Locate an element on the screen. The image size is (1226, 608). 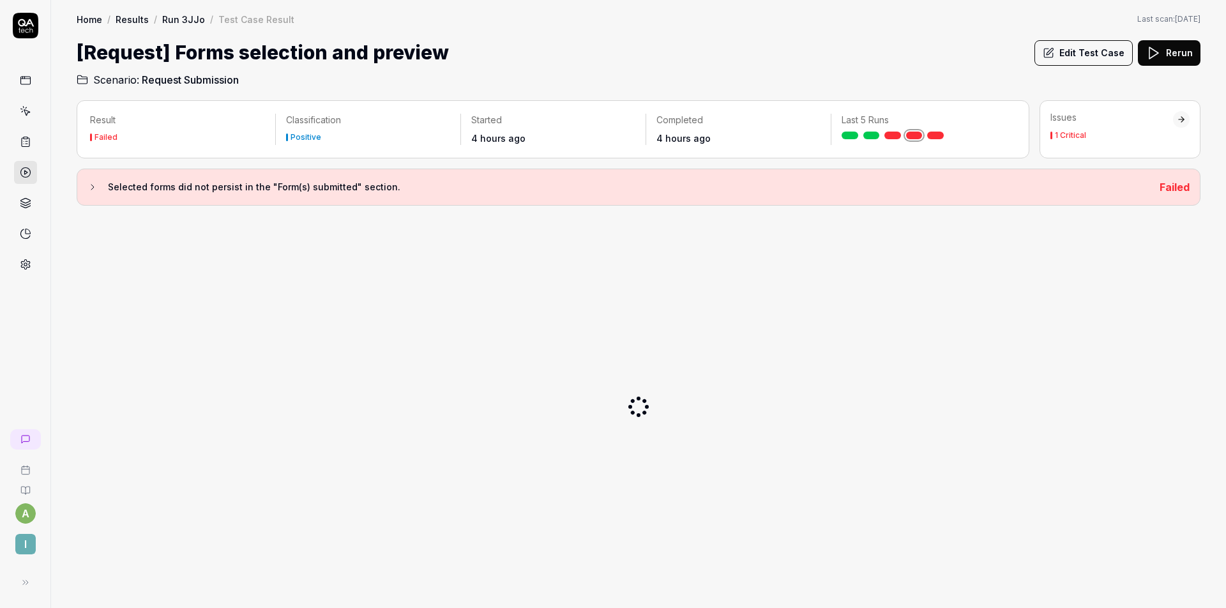
h1: [Request] Forms selection and preview is located at coordinates (263, 52).